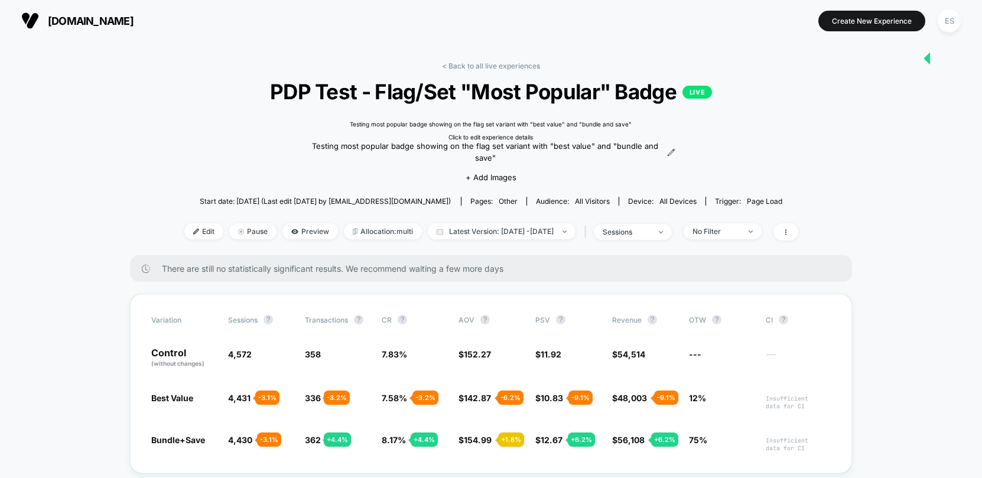 The image size is (982, 478). What do you see at coordinates (633, 398) in the screenshot?
I see `span: 48,003` at bounding box center [633, 398].